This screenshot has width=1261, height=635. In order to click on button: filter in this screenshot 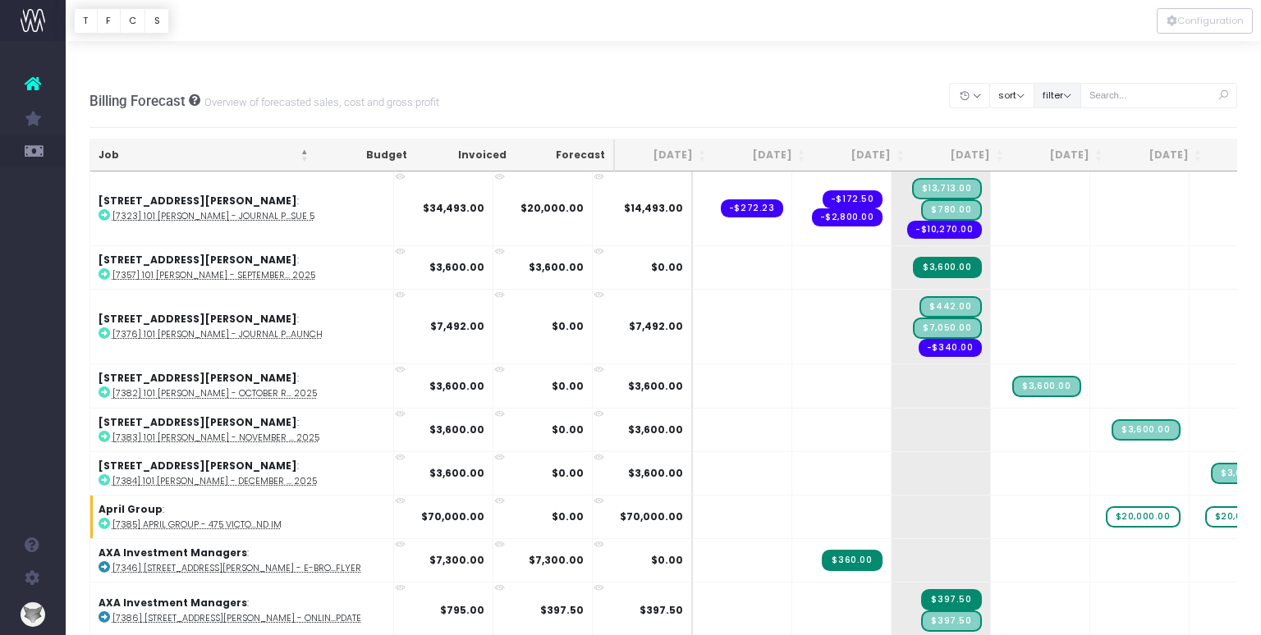, I will do `click(1057, 95)`.